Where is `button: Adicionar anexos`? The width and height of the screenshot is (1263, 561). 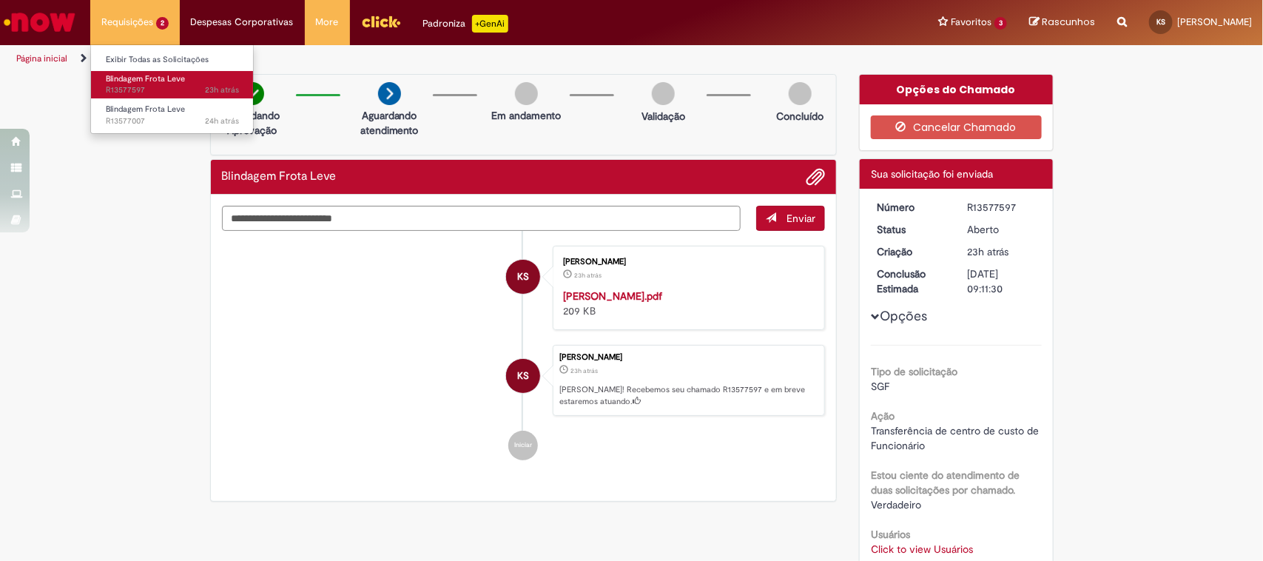 button: Adicionar anexos is located at coordinates (815, 177).